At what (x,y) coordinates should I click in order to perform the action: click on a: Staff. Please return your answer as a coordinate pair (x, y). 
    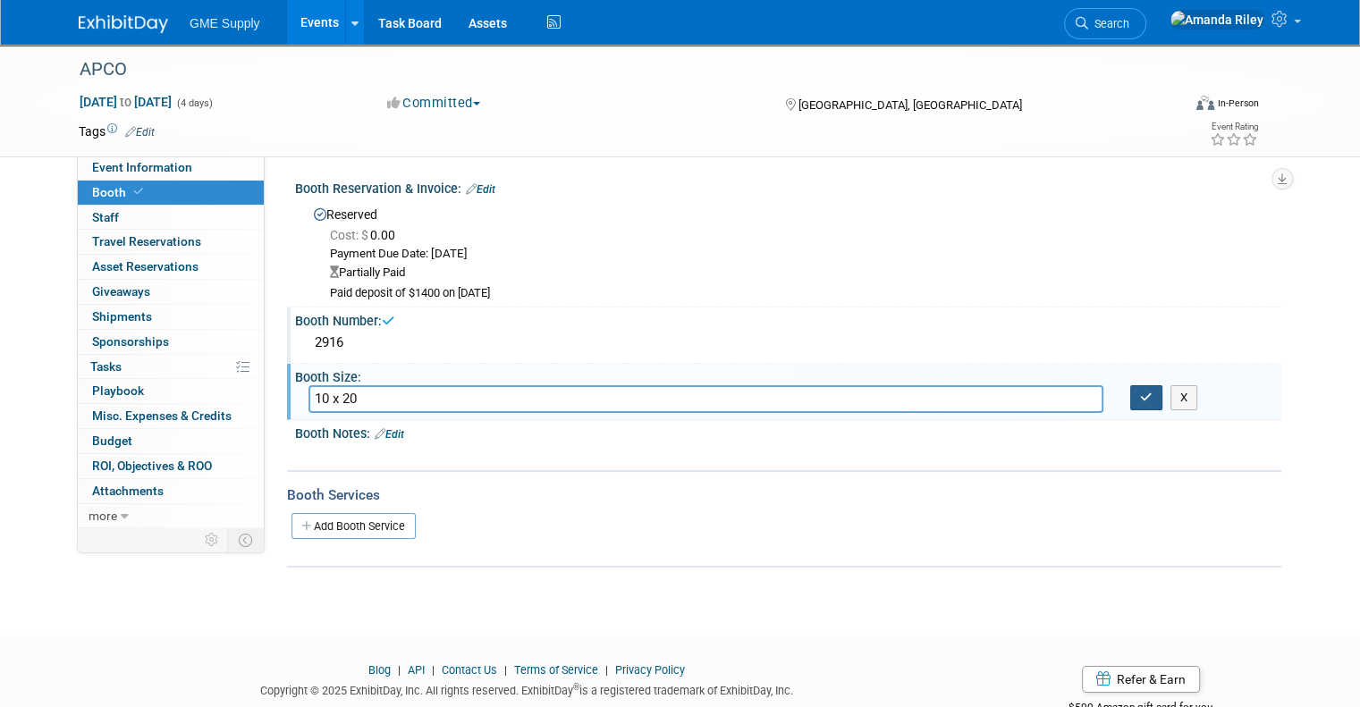
    Looking at the image, I should click on (171, 217).